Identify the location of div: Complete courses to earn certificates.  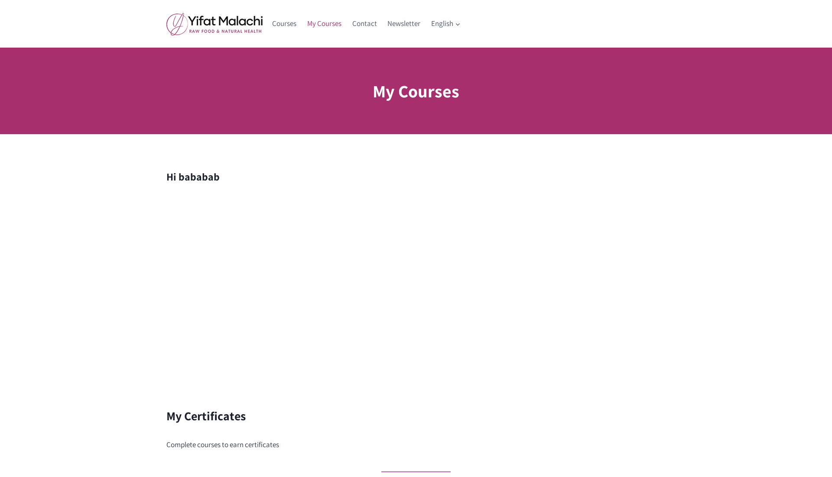
(416, 445).